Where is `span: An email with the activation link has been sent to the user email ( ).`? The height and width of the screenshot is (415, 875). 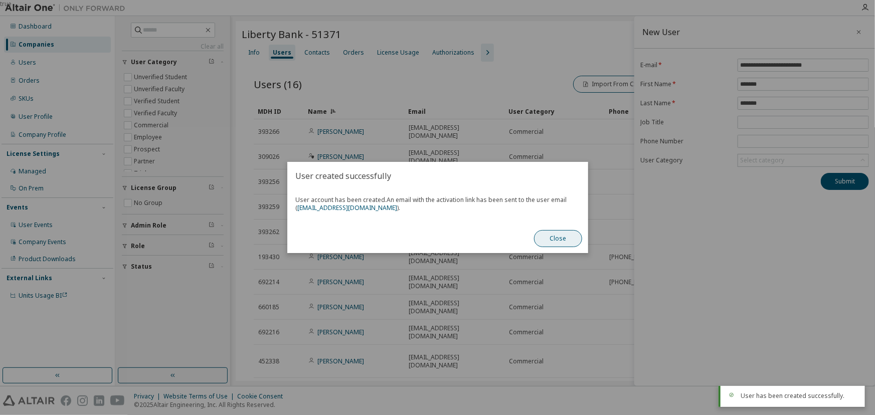
span: An email with the activation link has been sent to the user email ( ). is located at coordinates (431, 204).